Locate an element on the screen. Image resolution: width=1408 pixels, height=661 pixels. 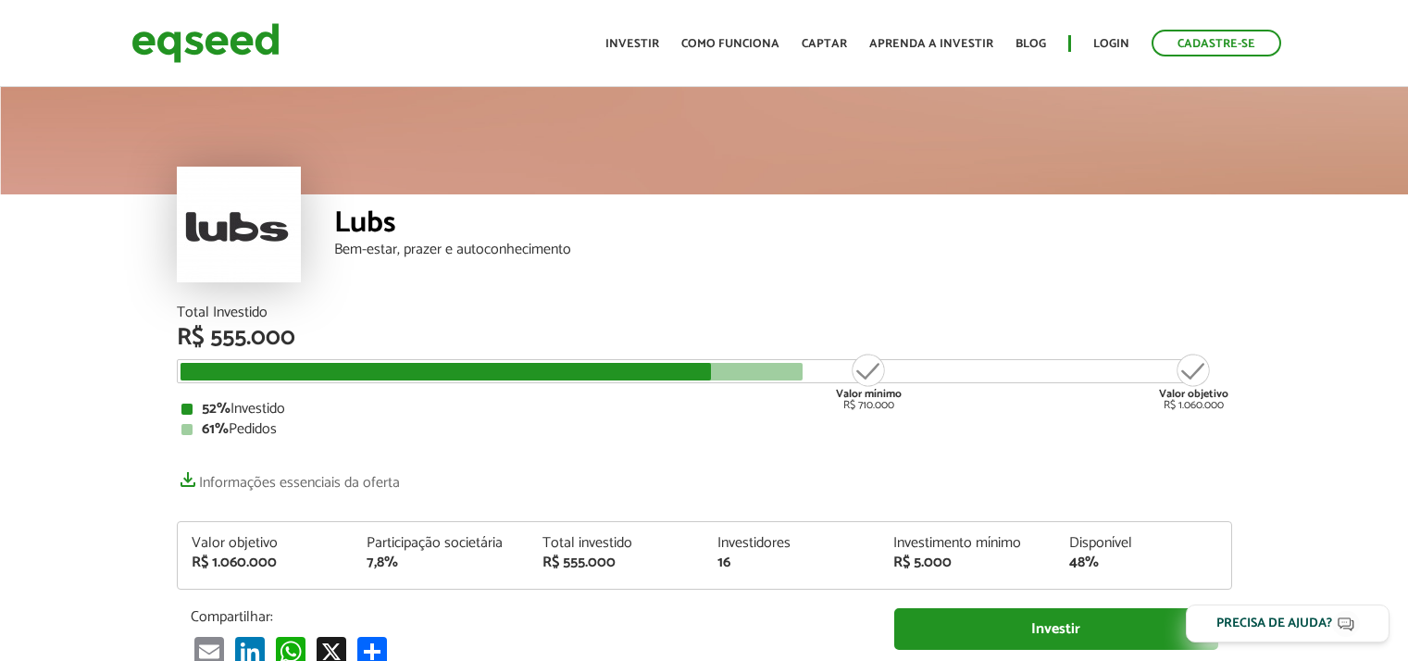
div: R$ 5.000 is located at coordinates (967, 563).